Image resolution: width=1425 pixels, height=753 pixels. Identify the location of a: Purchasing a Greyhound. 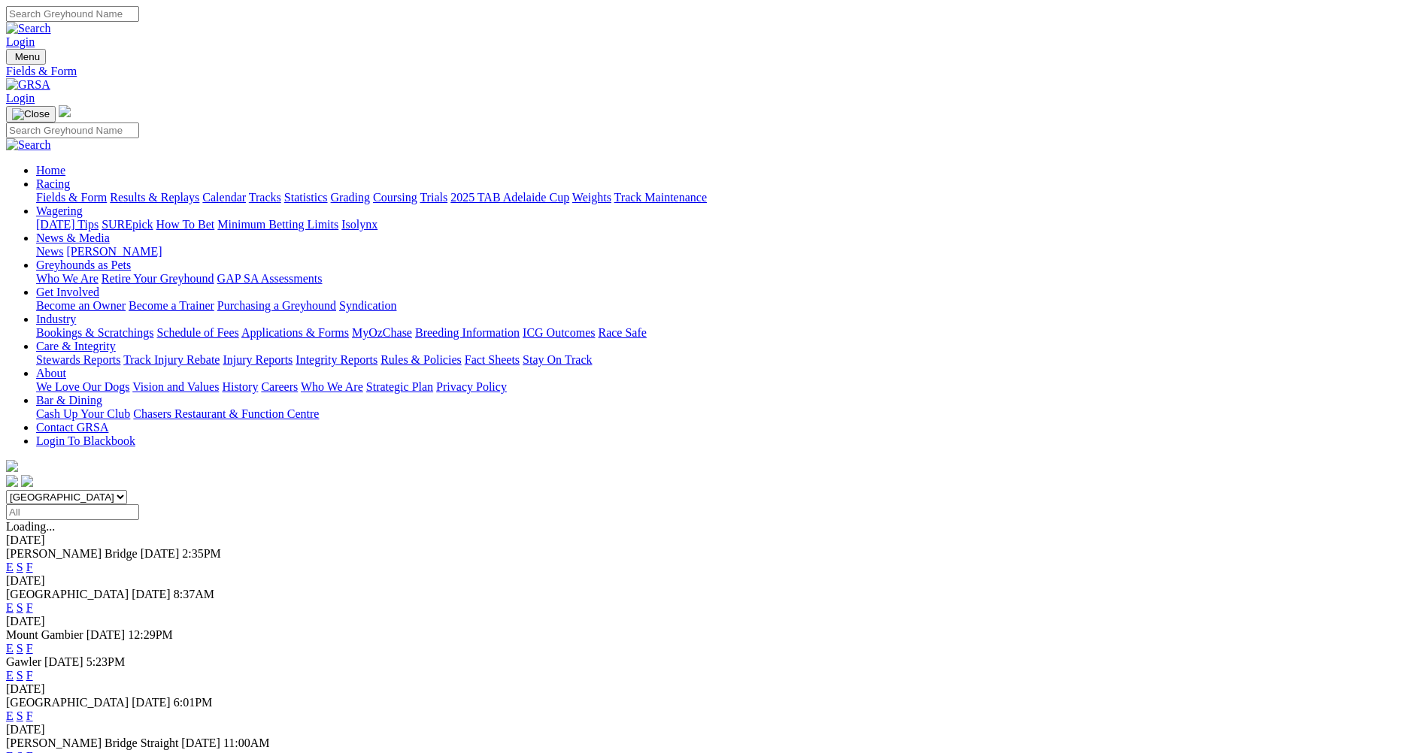
(277, 305).